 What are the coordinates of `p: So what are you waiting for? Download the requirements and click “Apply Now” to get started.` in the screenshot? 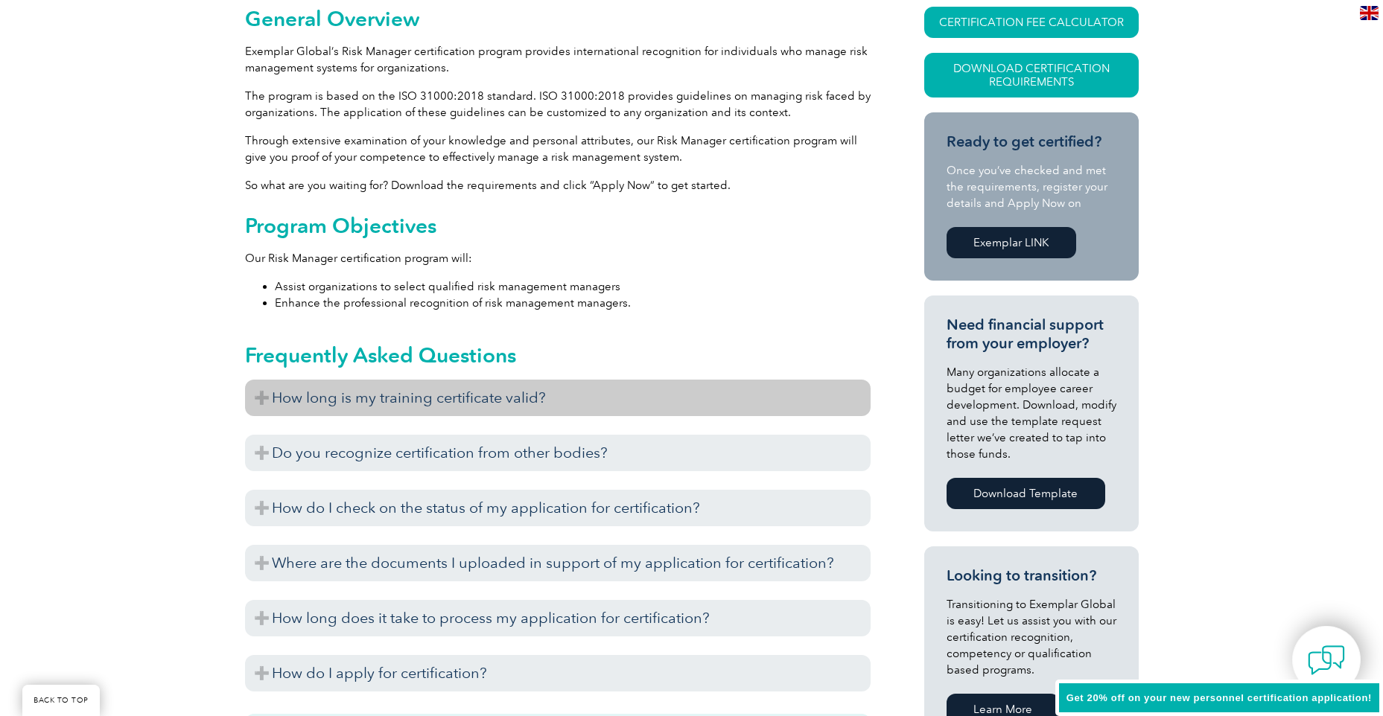 It's located at (558, 185).